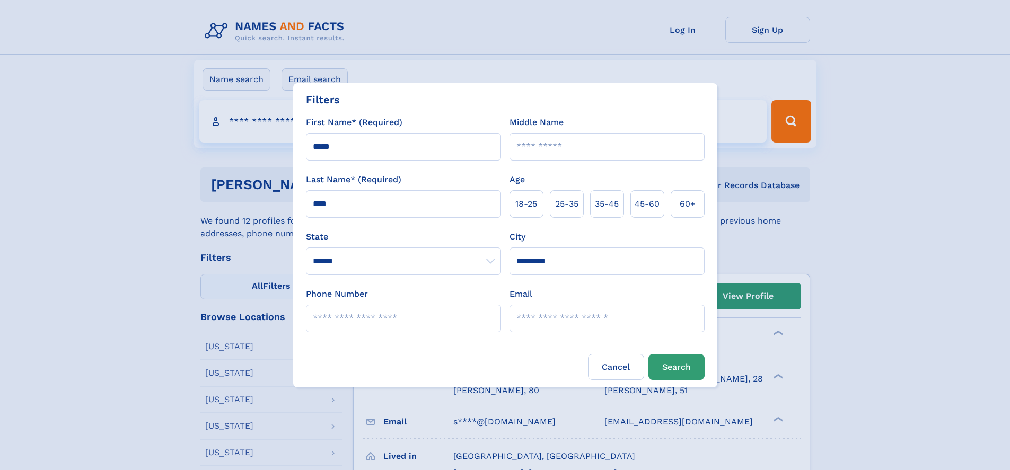  Describe the element at coordinates (354, 180) in the screenshot. I see `label: Last Name* (Required)` at that location.